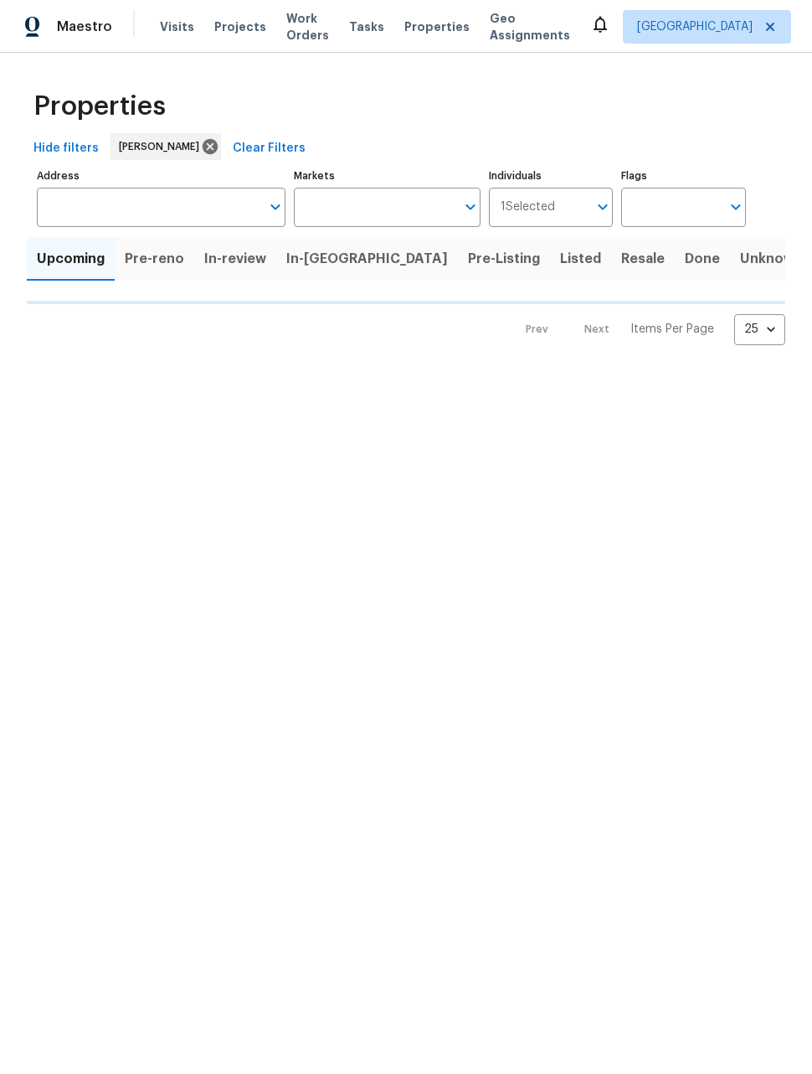 Image resolution: width=812 pixels, height=1074 pixels. I want to click on span: Unknown, so click(771, 259).